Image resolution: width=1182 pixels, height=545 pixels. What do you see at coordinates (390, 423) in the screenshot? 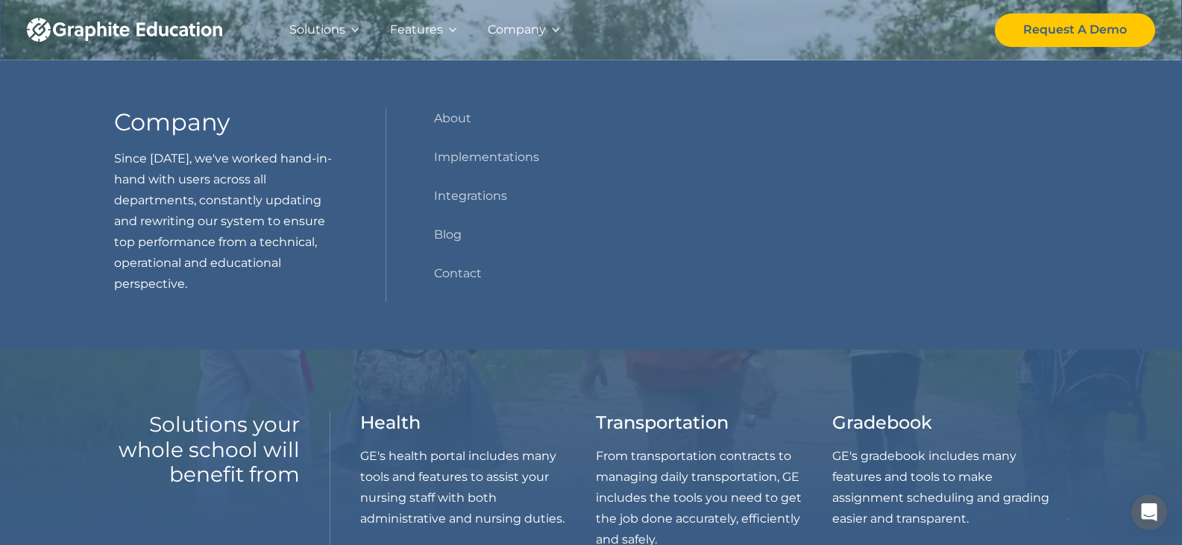
I see `h3: Health` at bounding box center [390, 423].